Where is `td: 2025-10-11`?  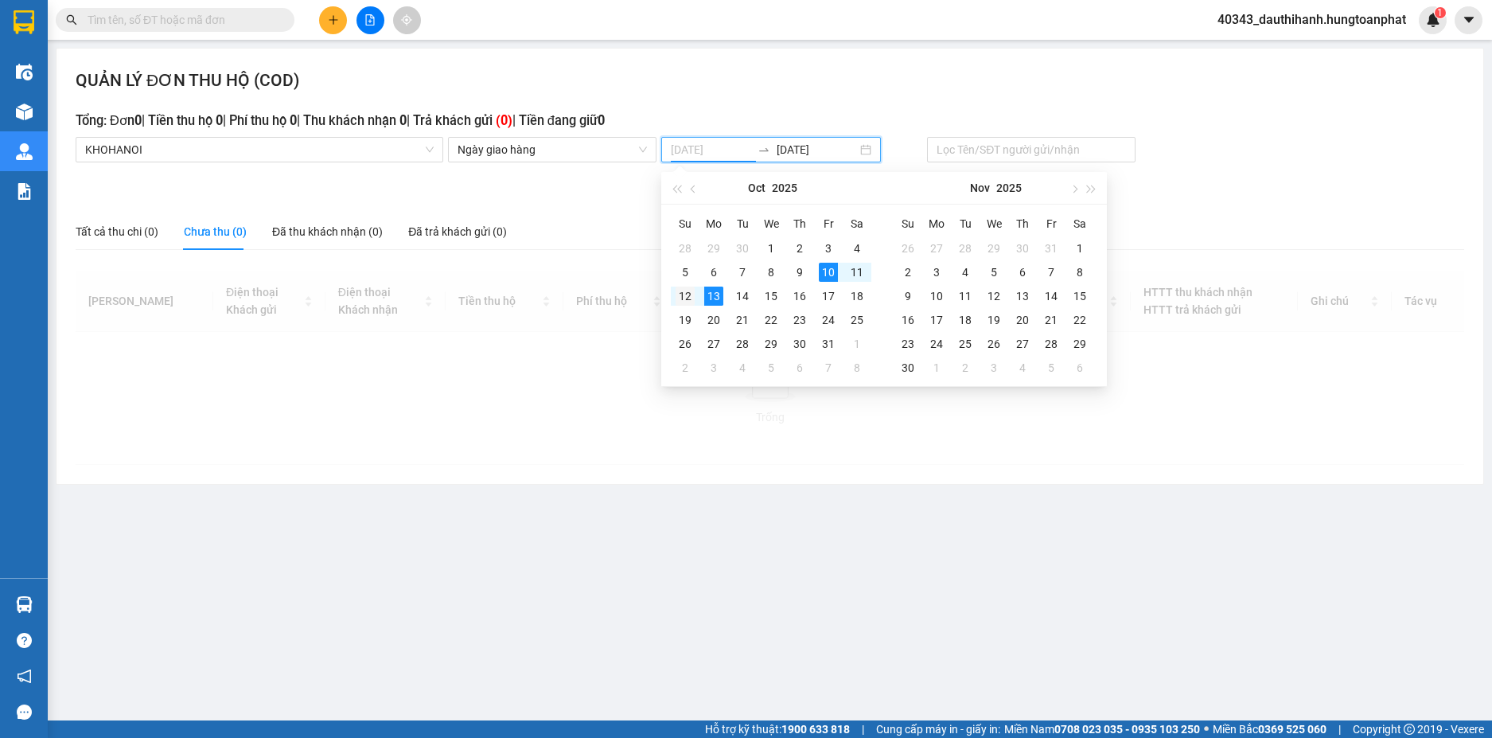 td: 2025-10-11 is located at coordinates (857, 272).